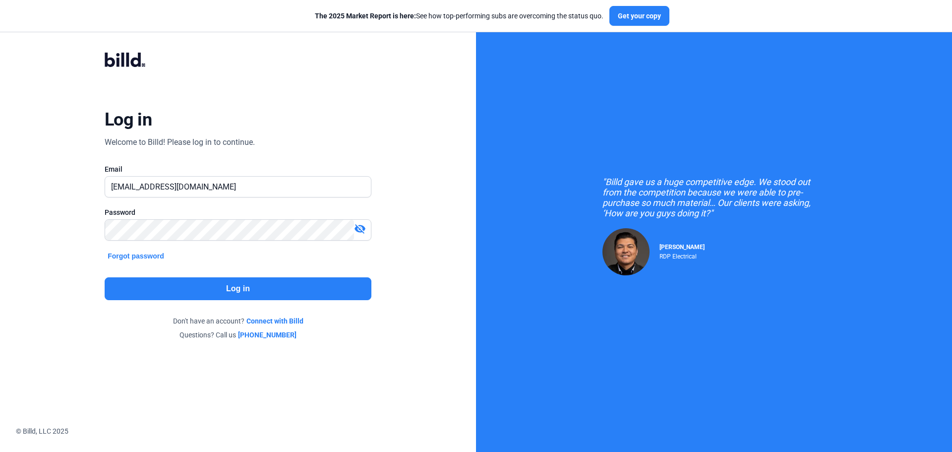 This screenshot has width=952, height=452. I want to click on div: Password, so click(238, 212).